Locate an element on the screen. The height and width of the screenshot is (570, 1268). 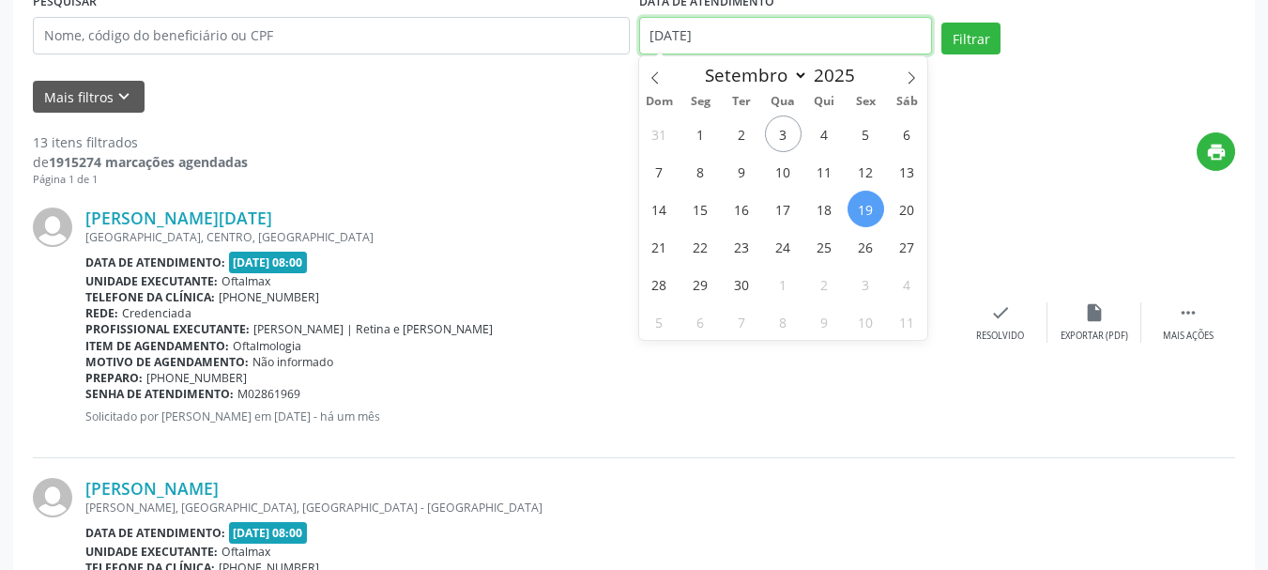
div: Exportar (PDF) is located at coordinates (1095, 336).